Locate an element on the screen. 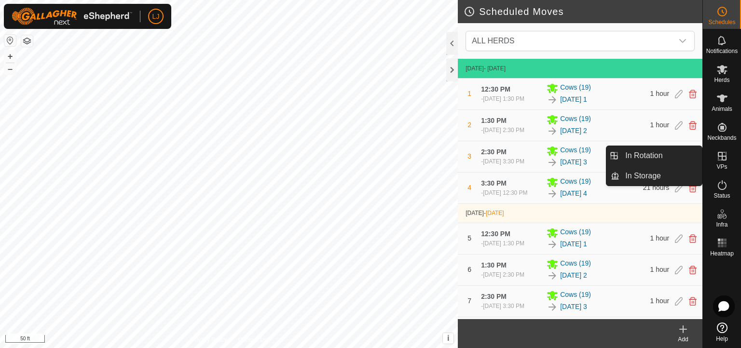  button: i is located at coordinates (448, 339).